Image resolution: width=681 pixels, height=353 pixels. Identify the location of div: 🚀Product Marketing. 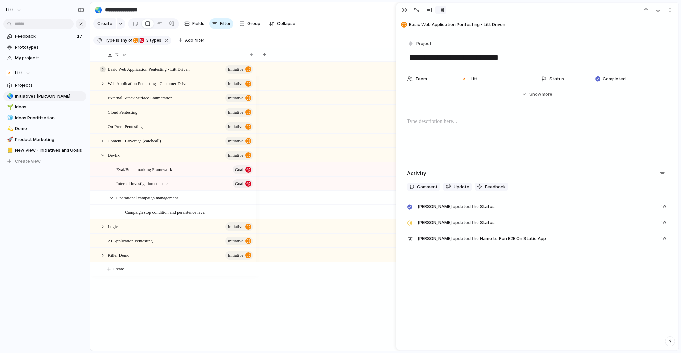
(45, 140).